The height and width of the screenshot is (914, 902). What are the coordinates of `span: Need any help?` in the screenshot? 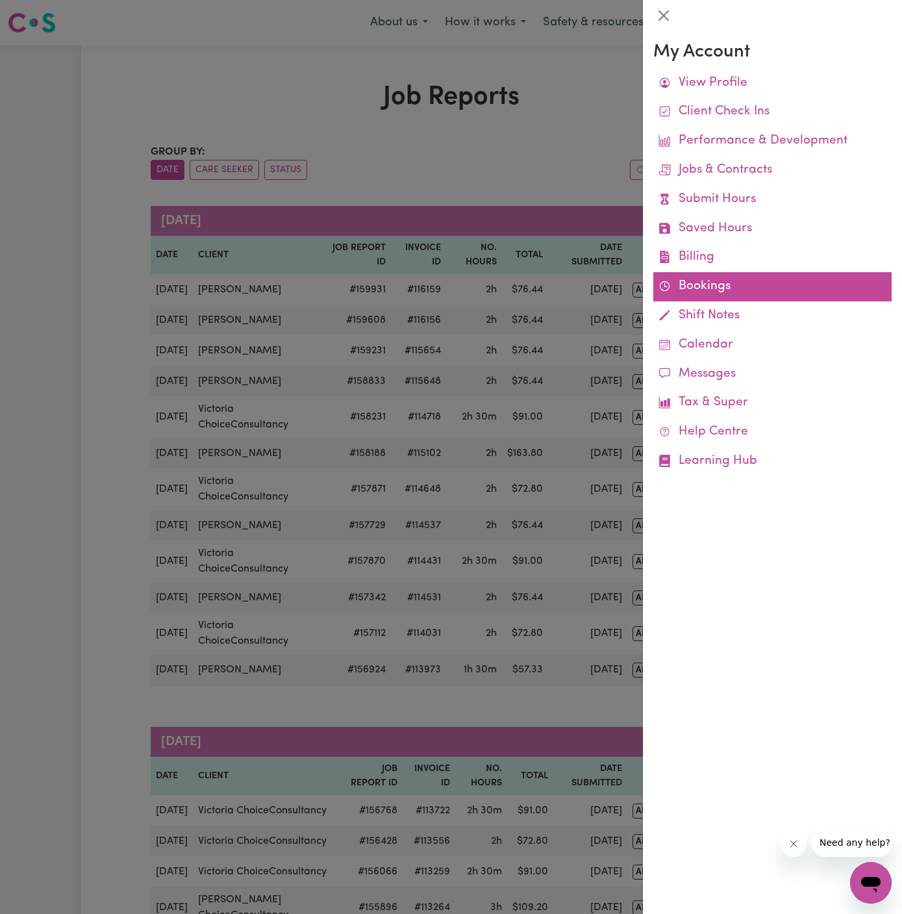 It's located at (43, 14).